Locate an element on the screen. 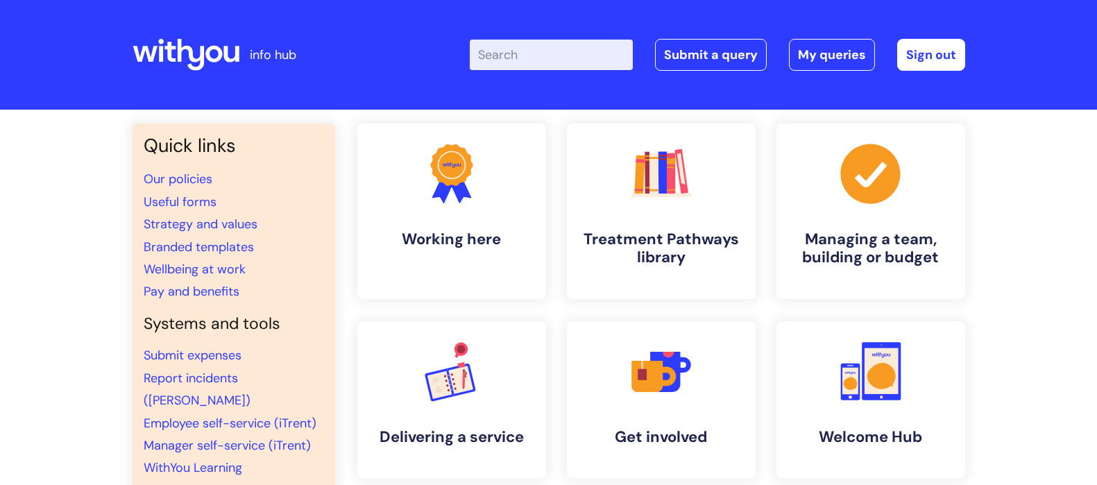 Image resolution: width=1097 pixels, height=485 pixels. a: Delivering a service is located at coordinates (452, 400).